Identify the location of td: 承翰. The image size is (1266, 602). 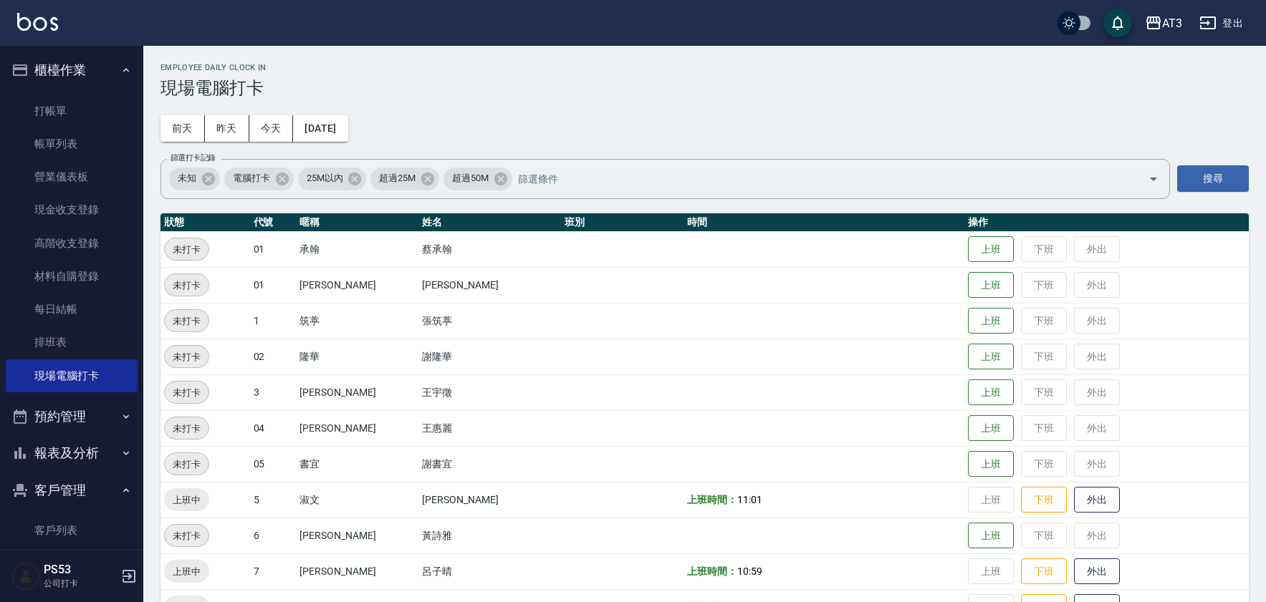
(357, 249).